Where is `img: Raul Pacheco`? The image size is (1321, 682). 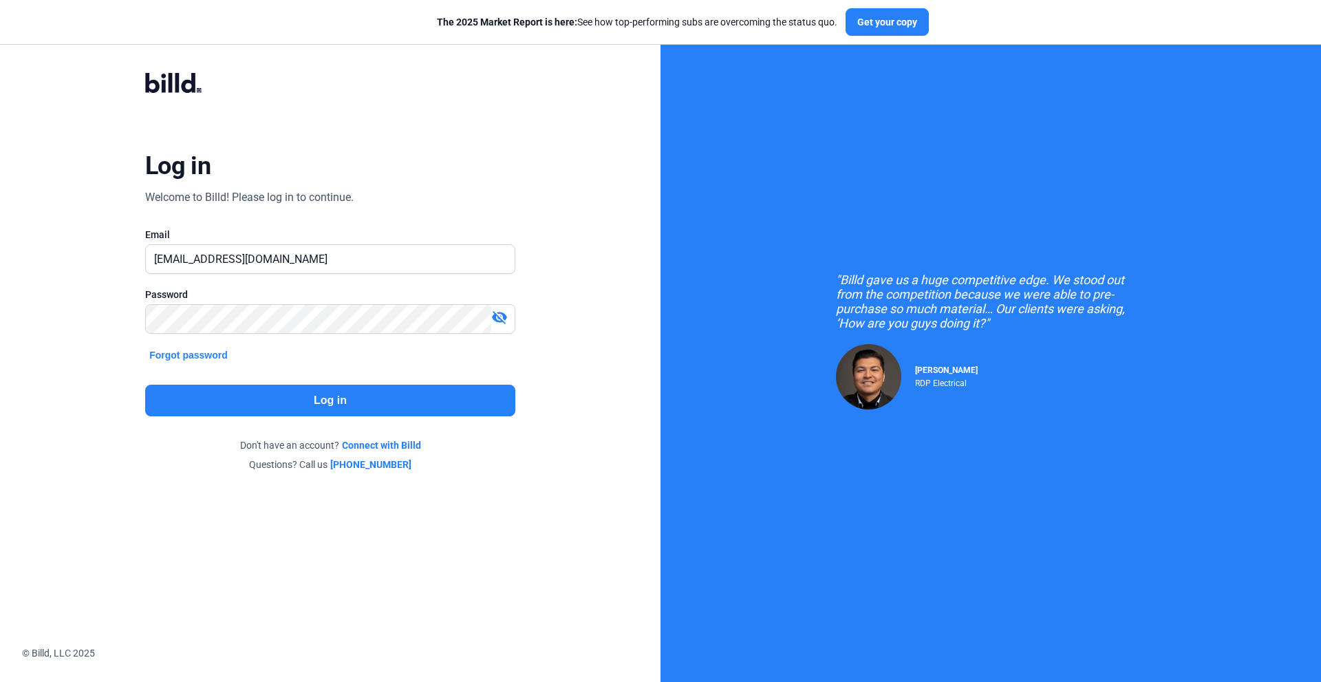 img: Raul Pacheco is located at coordinates (868, 376).